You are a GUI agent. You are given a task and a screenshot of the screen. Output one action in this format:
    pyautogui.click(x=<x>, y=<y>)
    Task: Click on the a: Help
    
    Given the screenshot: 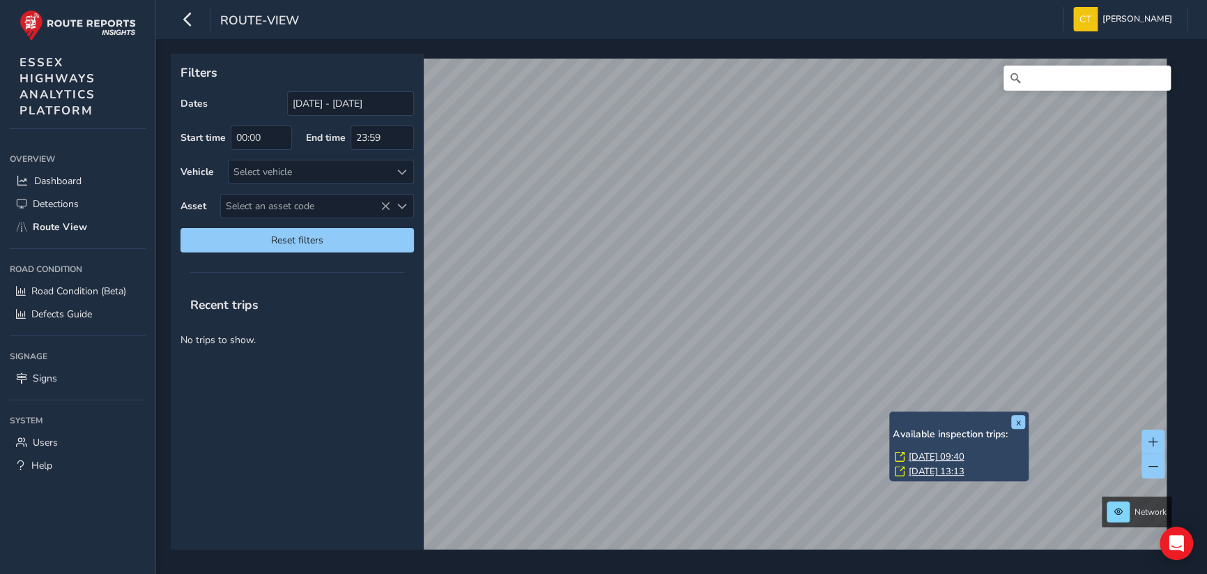 What is the action you would take?
    pyautogui.click(x=77, y=465)
    